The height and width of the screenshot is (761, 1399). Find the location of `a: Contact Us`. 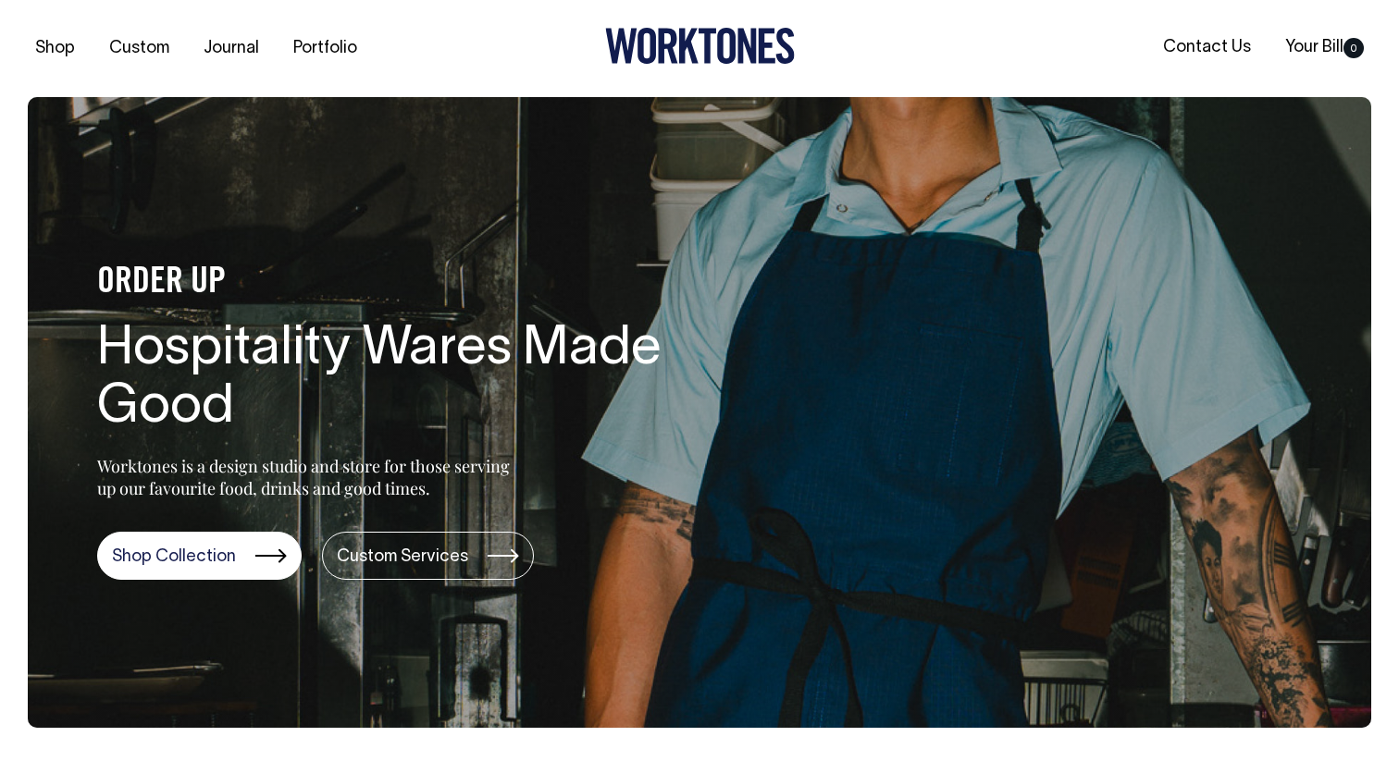

a: Contact Us is located at coordinates (1206, 47).